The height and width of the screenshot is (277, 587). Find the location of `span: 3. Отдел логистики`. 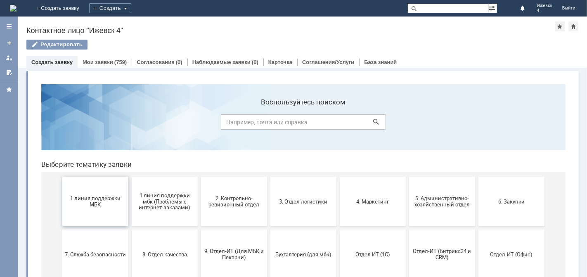

span: 3. Отдел логистики is located at coordinates (269, 123).